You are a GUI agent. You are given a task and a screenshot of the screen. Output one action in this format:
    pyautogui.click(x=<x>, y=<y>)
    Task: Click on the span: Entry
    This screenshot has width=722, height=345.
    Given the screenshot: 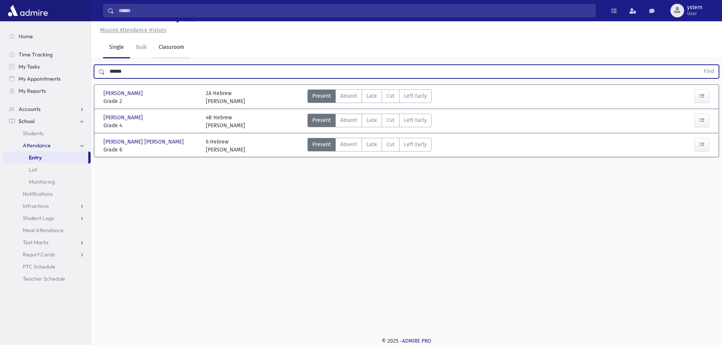 What is the action you would take?
    pyautogui.click(x=35, y=158)
    